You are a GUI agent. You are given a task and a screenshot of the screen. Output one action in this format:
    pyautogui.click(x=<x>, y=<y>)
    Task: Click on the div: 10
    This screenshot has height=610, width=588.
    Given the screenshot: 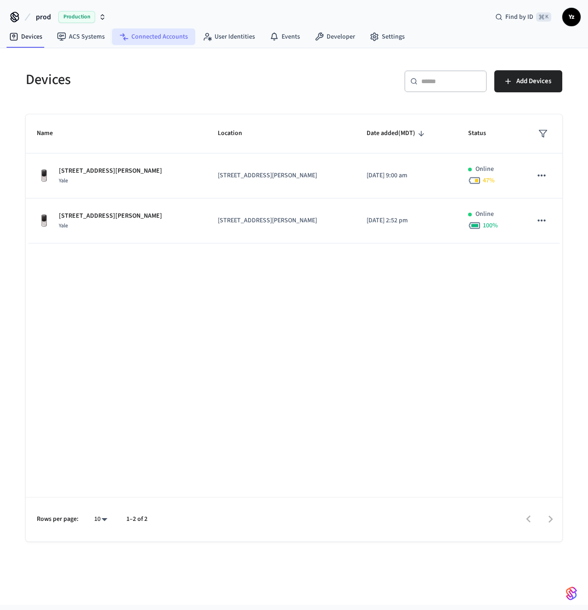 What is the action you would take?
    pyautogui.click(x=101, y=519)
    